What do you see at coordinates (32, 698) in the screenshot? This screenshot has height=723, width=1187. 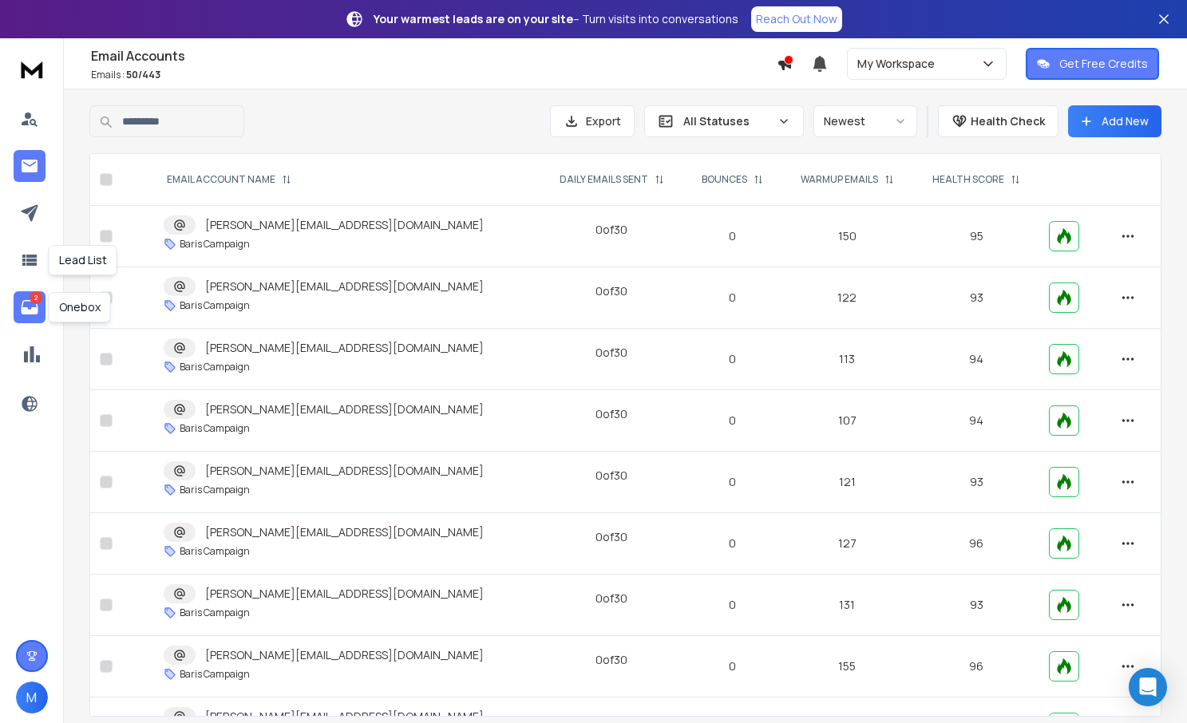 I see `button: M` at bounding box center [32, 698].